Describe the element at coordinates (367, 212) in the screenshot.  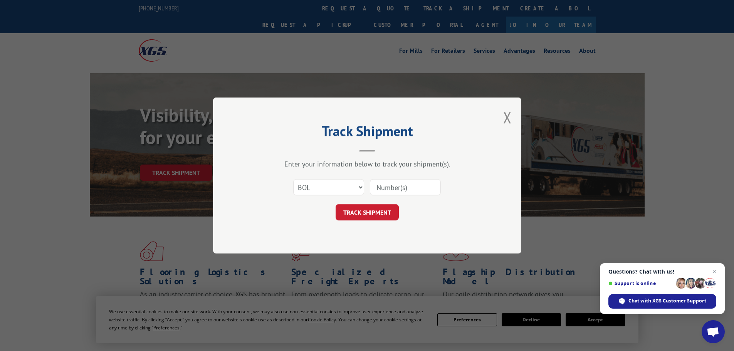
I see `button: TRACK SHIPMENT` at that location.